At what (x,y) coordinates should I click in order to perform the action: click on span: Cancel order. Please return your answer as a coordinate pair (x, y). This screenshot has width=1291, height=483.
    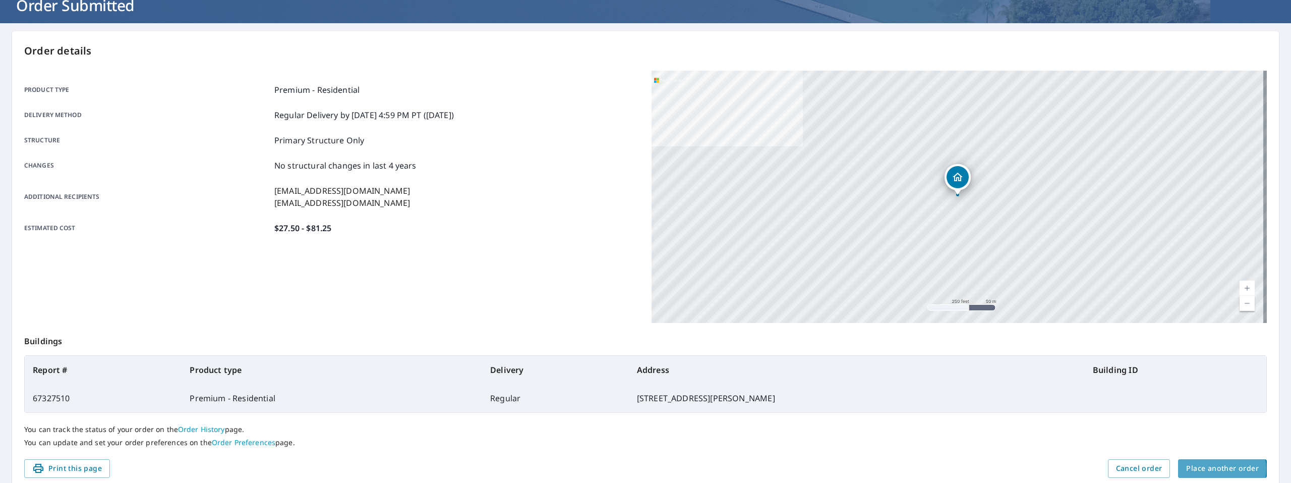
    Looking at the image, I should click on (1139, 468).